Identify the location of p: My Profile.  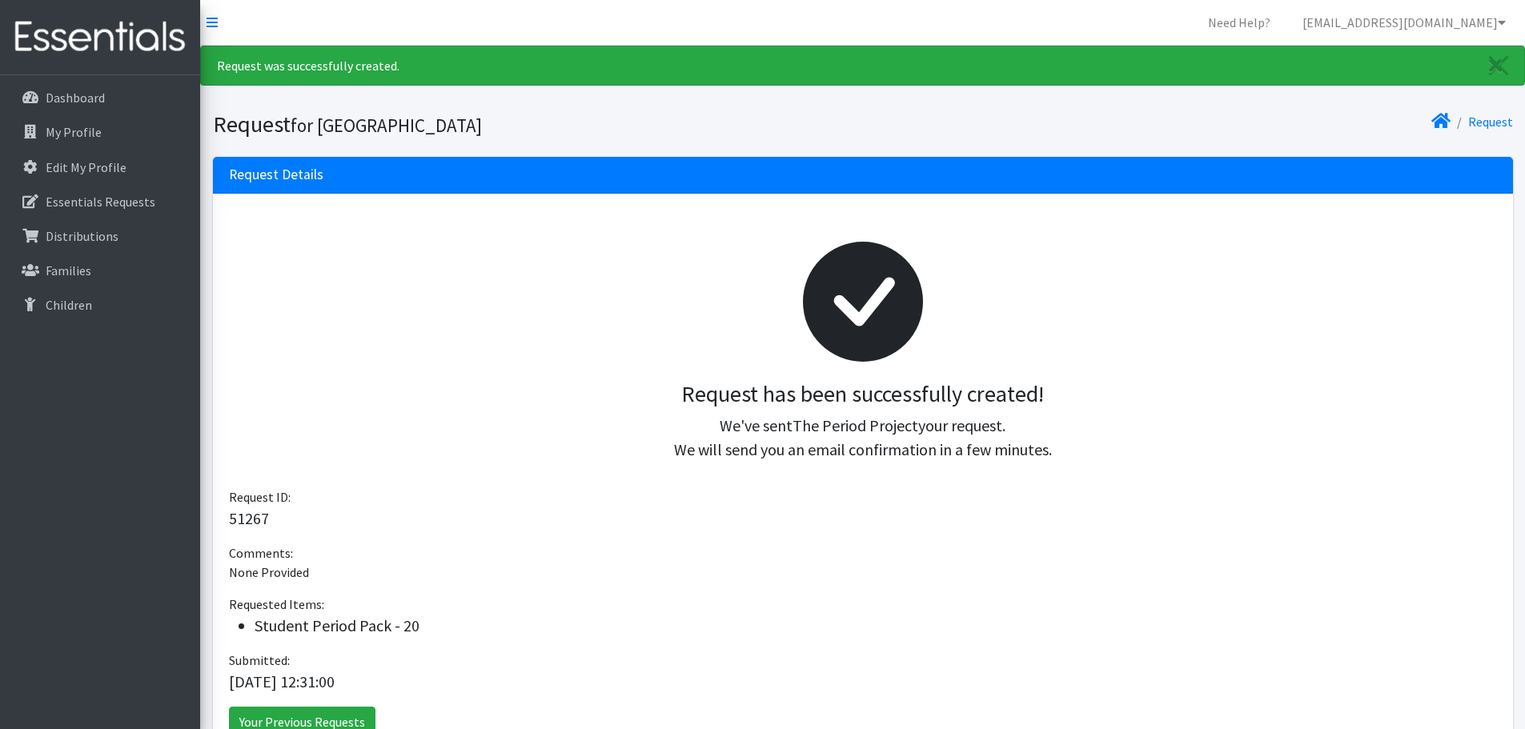
(74, 132).